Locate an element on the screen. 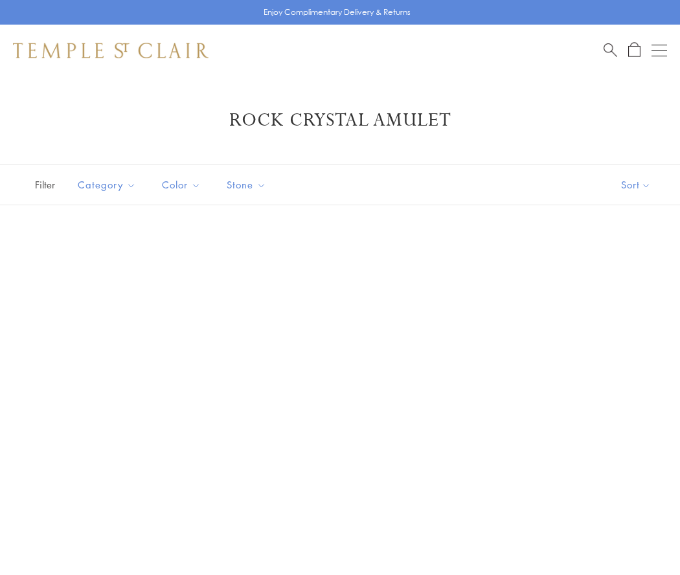 The width and height of the screenshot is (680, 575). h1: Rock Crystal Amulet is located at coordinates (340, 121).